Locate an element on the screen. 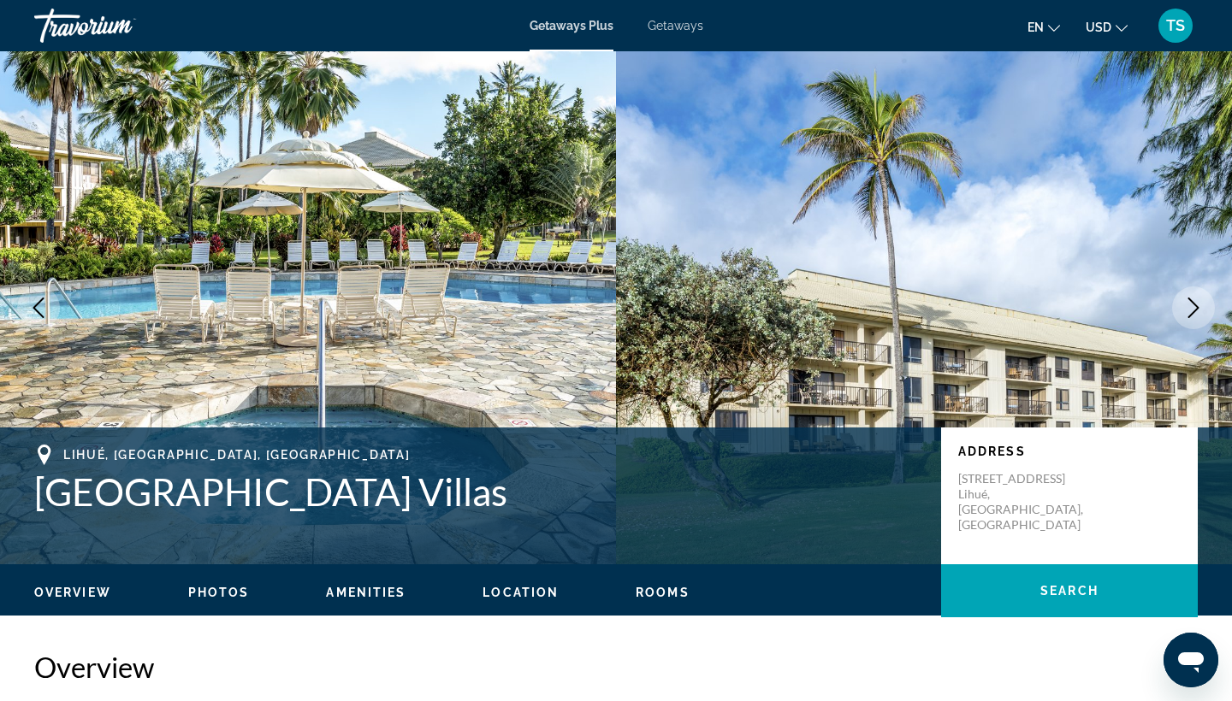 This screenshot has height=701, width=1232. span: en is located at coordinates (1035, 27).